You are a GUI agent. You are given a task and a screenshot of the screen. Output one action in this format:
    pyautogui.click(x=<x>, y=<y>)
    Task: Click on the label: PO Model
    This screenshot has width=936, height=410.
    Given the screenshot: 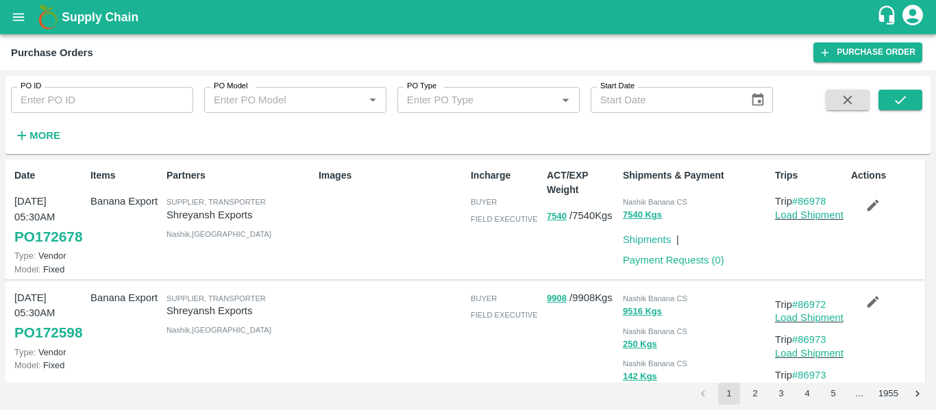 What is the action you would take?
    pyautogui.click(x=231, y=86)
    